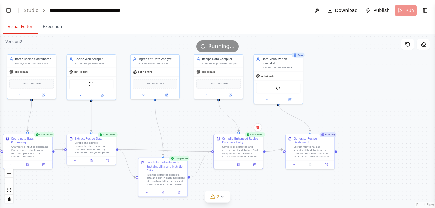 This screenshot has height=208, width=435. I want to click on nav: breadcrumb, so click(73, 10).